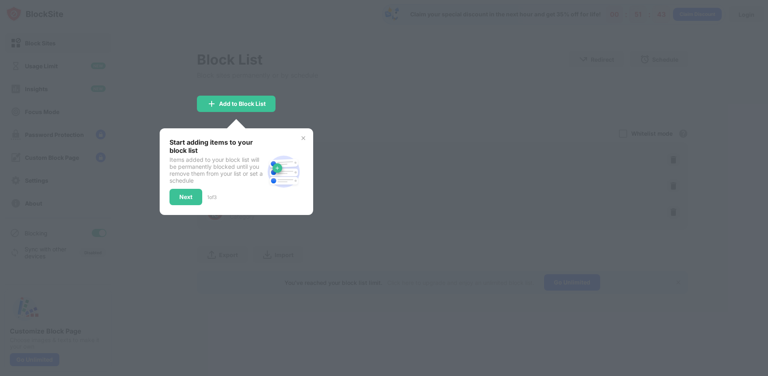  What do you see at coordinates (212, 197) in the screenshot?
I see `div: 1 of 3` at bounding box center [212, 197].